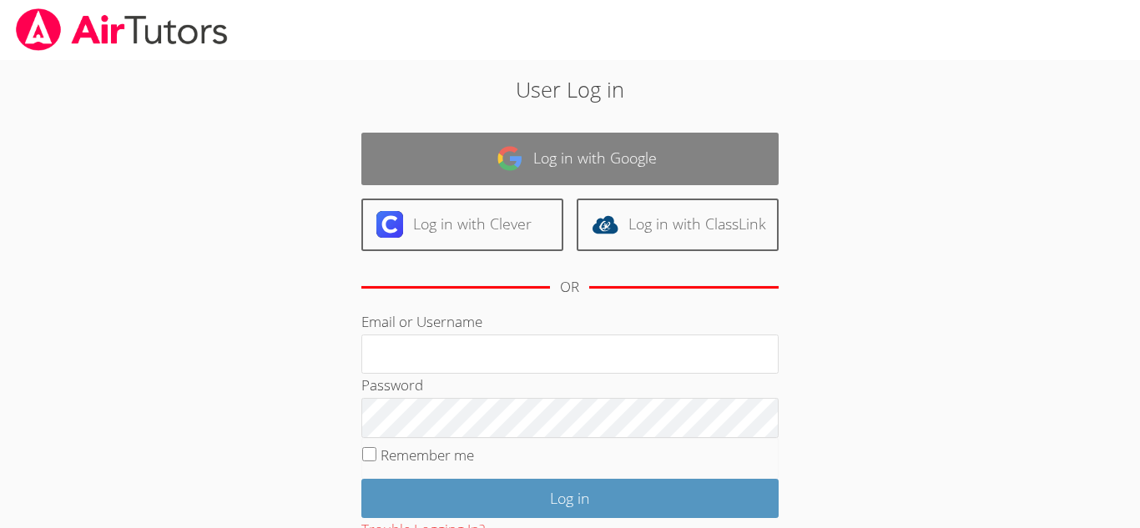 The image size is (1140, 528). What do you see at coordinates (570, 89) in the screenshot?
I see `h2: User Log in` at bounding box center [570, 89].